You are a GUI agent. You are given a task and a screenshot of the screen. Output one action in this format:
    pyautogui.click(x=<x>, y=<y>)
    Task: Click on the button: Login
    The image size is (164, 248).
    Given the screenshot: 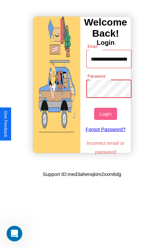 What is the action you would take?
    pyautogui.click(x=105, y=114)
    